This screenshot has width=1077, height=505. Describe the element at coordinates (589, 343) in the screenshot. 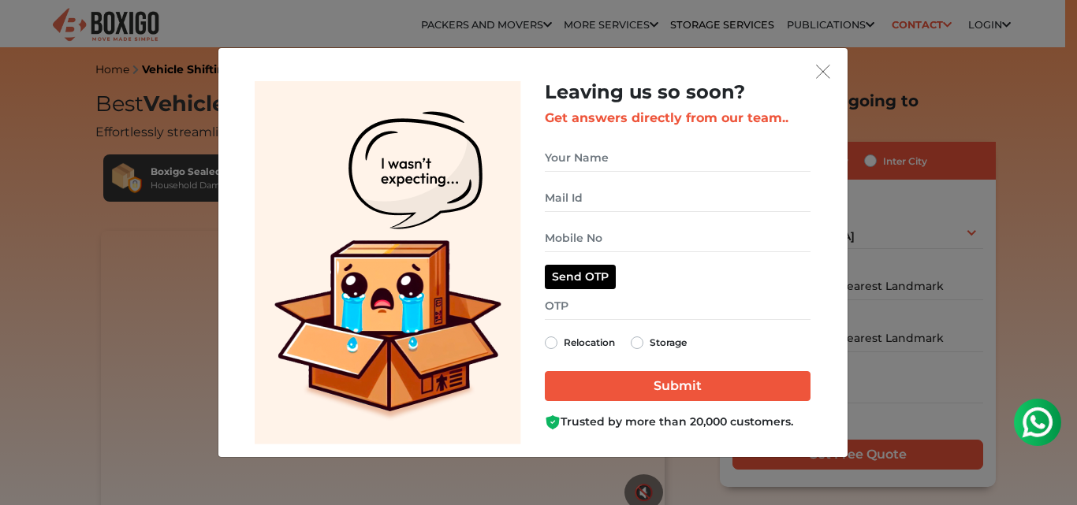

I see `label: Relocation` at that location.